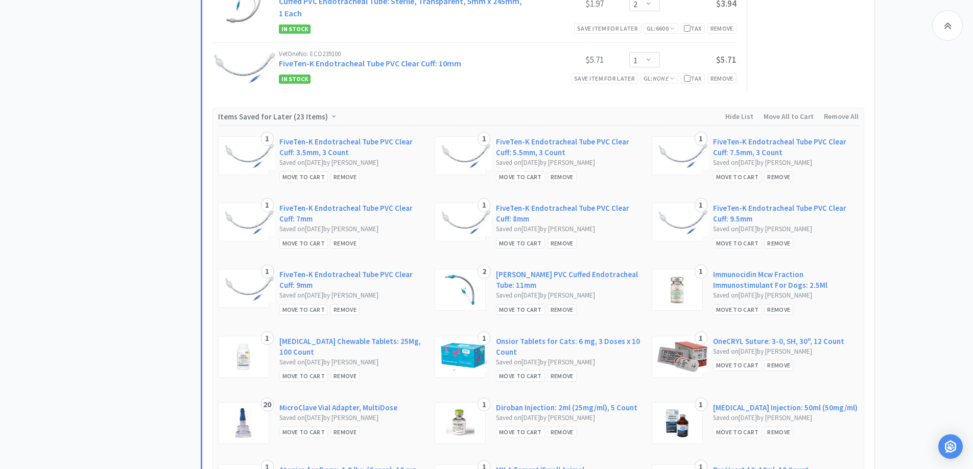  What do you see at coordinates (778, 341) in the screenshot?
I see `a: OneCRYL Suture: 3-0, SH, 30", 12 Count` at bounding box center [778, 341].